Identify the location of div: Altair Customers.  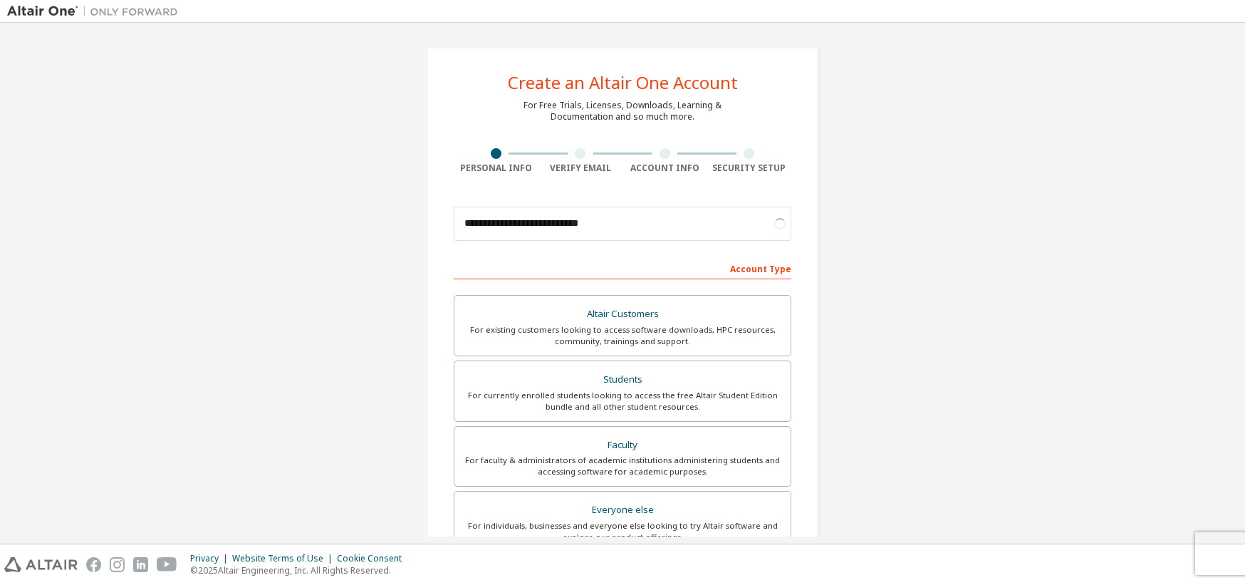
(623, 314).